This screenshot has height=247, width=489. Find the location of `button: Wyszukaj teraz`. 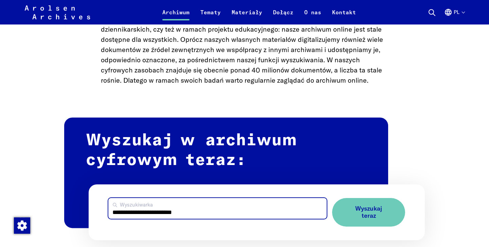

button: Wyszukaj teraz is located at coordinates (369, 212).